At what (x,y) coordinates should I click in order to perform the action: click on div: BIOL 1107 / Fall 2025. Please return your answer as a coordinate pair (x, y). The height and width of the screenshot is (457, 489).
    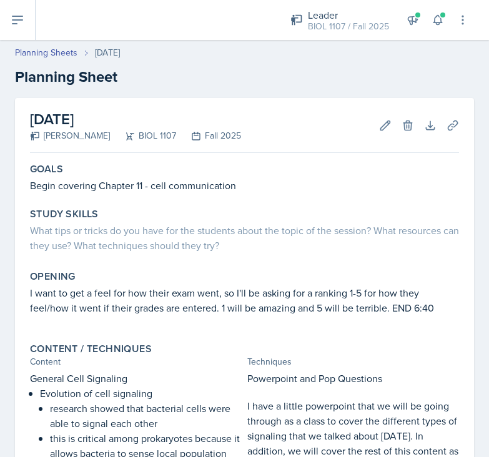
    Looking at the image, I should click on (348, 26).